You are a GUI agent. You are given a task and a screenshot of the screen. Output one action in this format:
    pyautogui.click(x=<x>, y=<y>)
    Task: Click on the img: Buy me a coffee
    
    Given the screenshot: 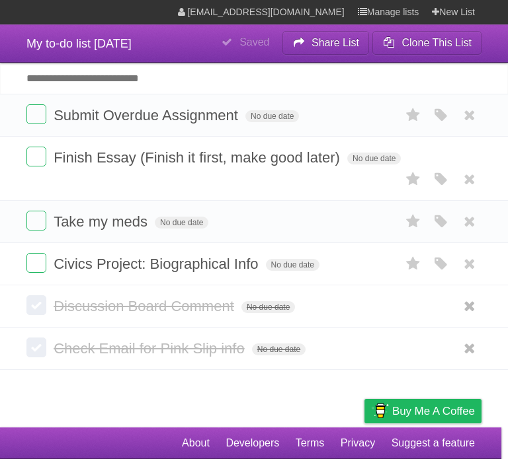 What is the action you would take?
    pyautogui.click(x=379, y=411)
    